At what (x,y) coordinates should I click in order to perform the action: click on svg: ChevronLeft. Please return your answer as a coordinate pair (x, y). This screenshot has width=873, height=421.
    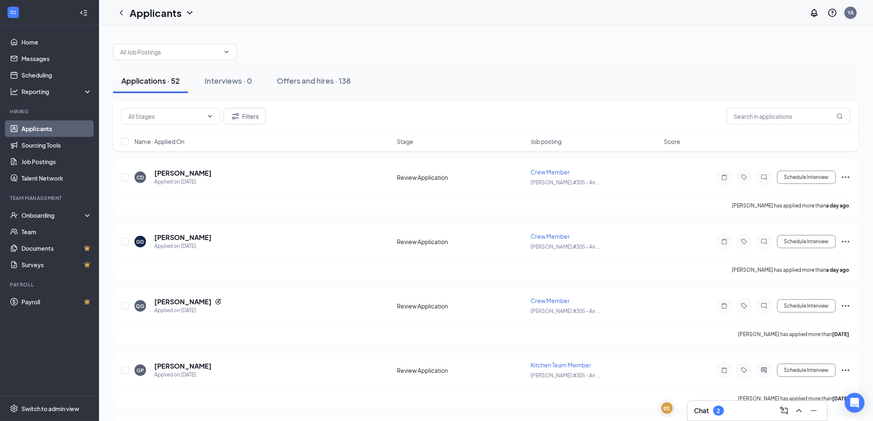
    Looking at the image, I should click on (121, 13).